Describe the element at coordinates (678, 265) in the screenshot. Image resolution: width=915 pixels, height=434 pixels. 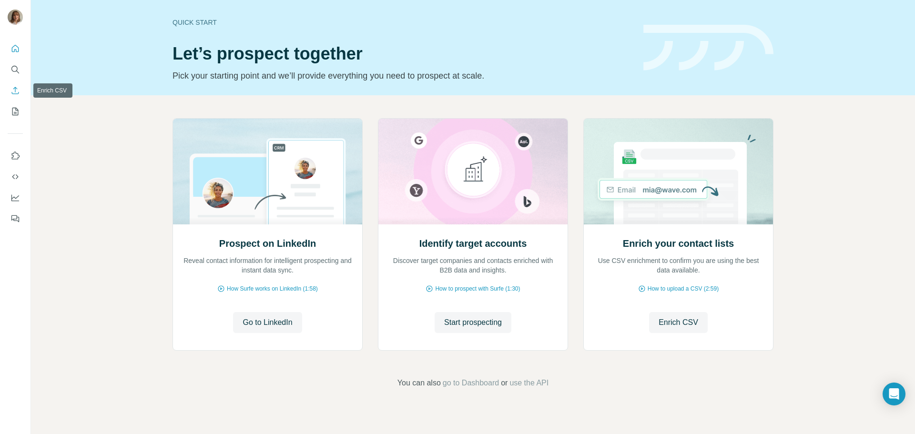
I see `p: Use CSV enrichment to confirm you are using the best data available.` at that location.